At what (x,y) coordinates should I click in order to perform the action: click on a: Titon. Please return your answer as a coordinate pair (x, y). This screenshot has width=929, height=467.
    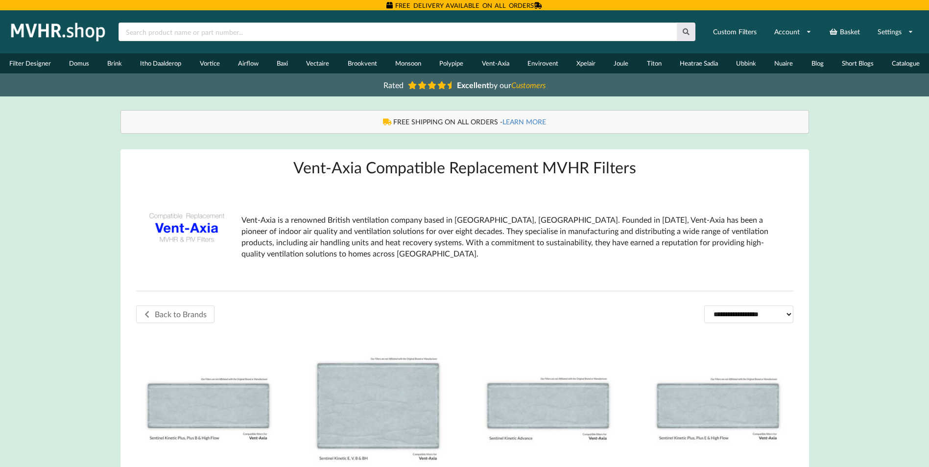
    Looking at the image, I should click on (654, 63).